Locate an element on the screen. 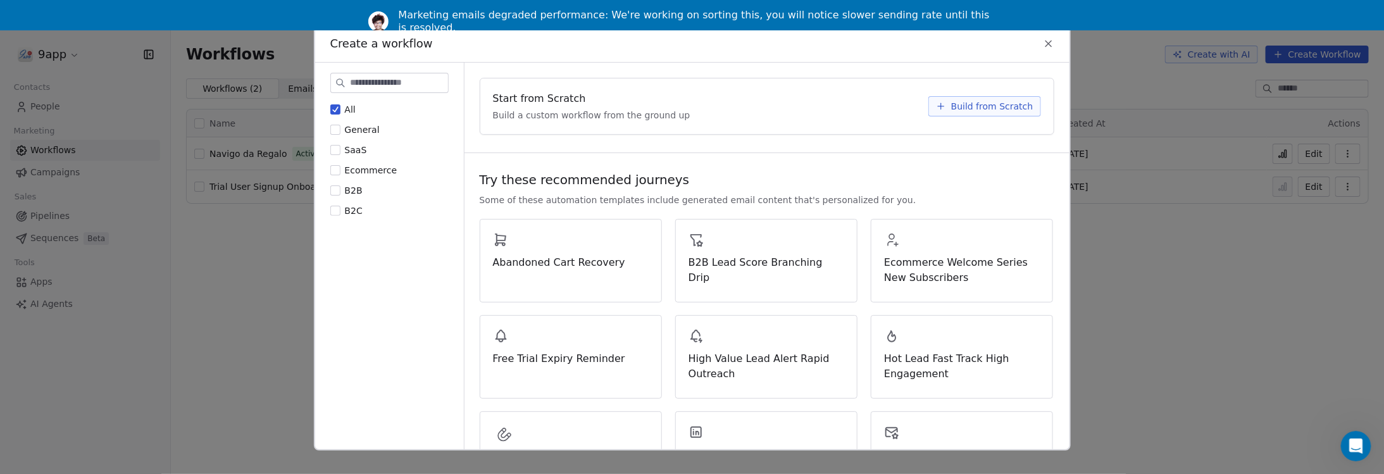 This screenshot has height=474, width=1384. span: B2B is located at coordinates (354, 190).